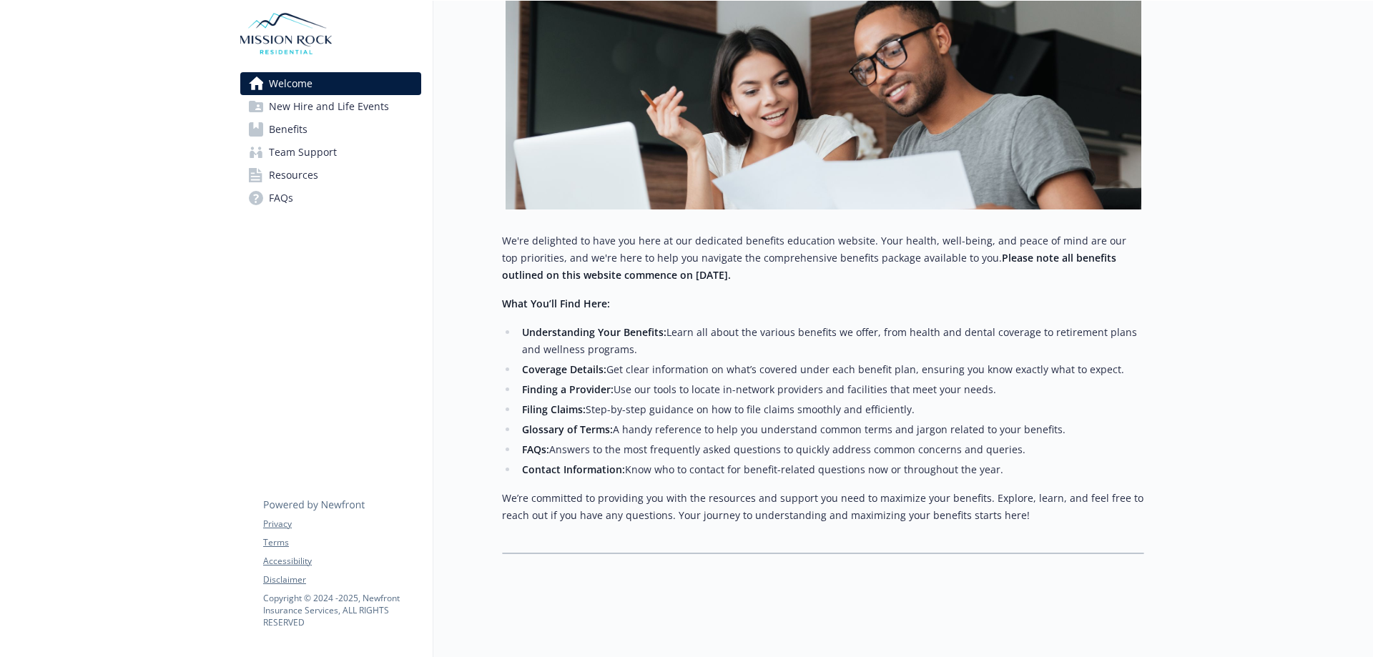  What do you see at coordinates (330, 152) in the screenshot?
I see `a: Team Support` at bounding box center [330, 152].